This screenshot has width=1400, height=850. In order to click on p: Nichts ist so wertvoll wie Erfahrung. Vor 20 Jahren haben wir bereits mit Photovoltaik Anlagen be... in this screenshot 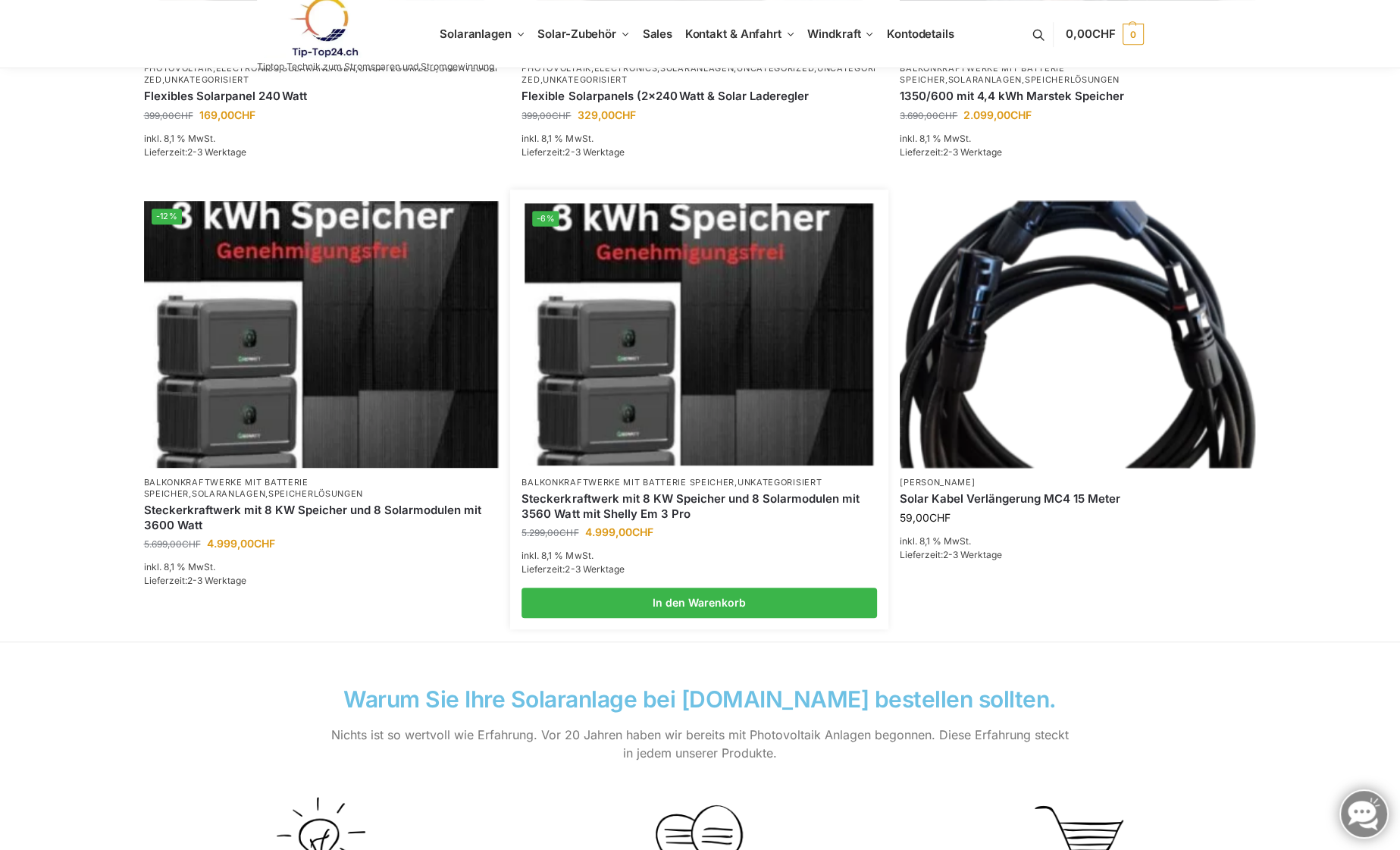, I will do `click(700, 744)`.